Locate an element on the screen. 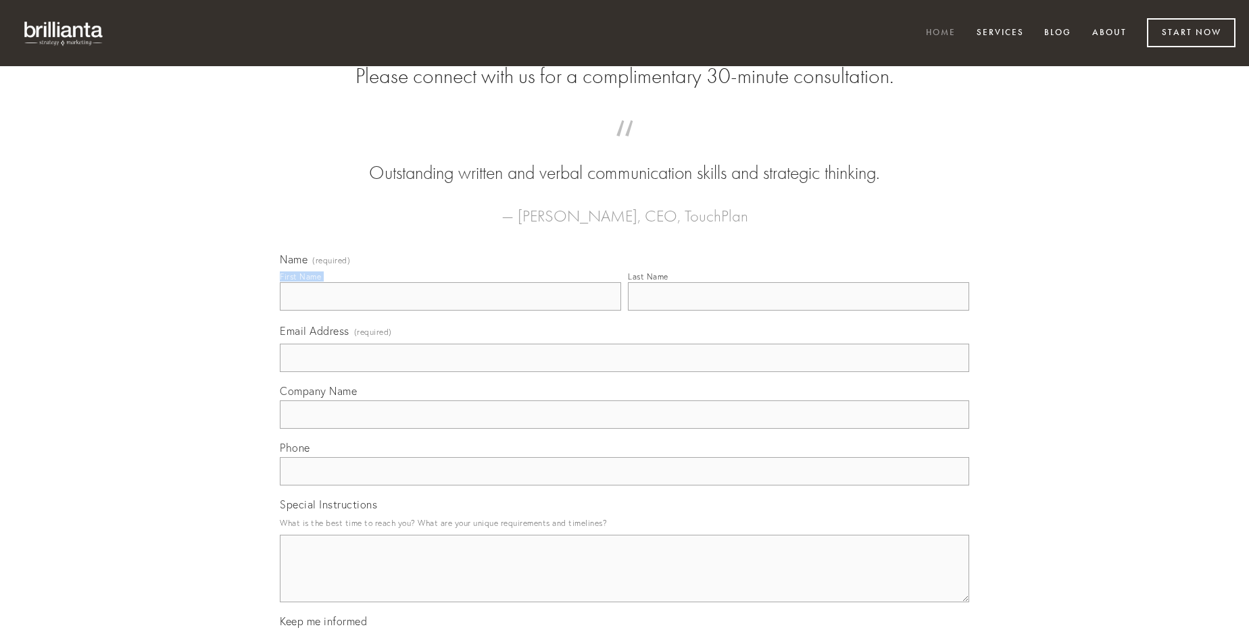 This screenshot has height=634, width=1249. a: Home is located at coordinates (941, 33).